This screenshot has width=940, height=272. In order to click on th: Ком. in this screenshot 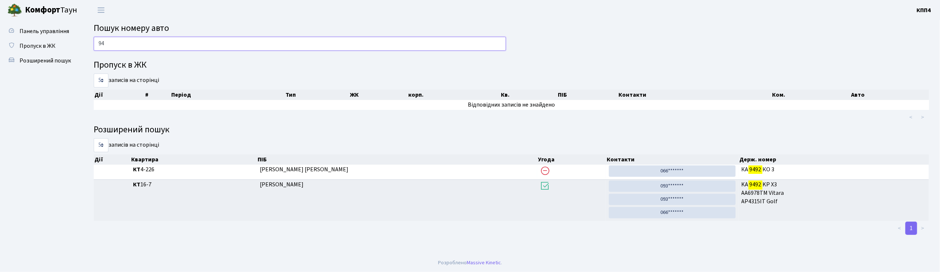, I will do `click(811, 95)`.